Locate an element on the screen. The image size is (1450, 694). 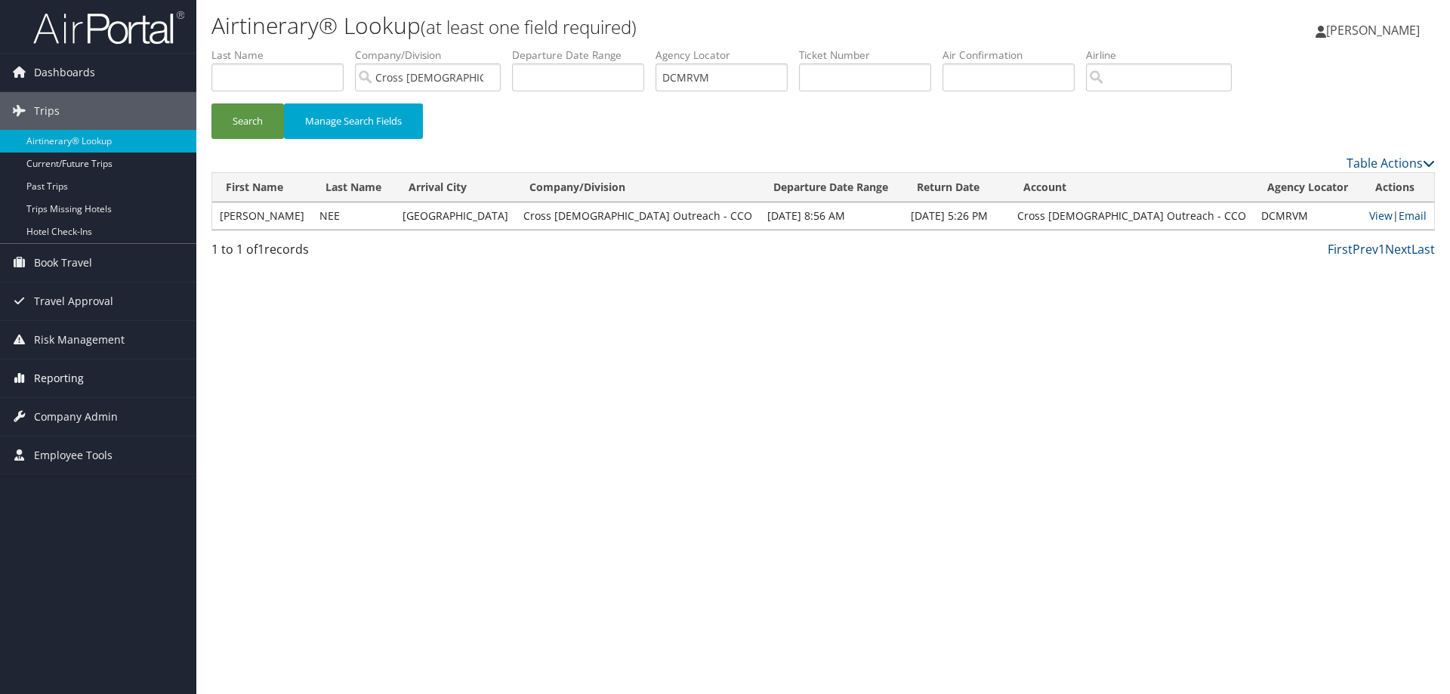
label: Agency Locator is located at coordinates (727, 55).